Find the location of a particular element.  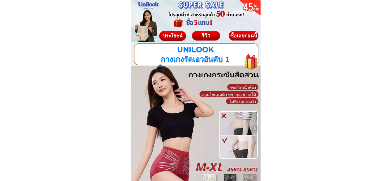

div: ซื้อเลยตอนนี้ is located at coordinates (244, 36).